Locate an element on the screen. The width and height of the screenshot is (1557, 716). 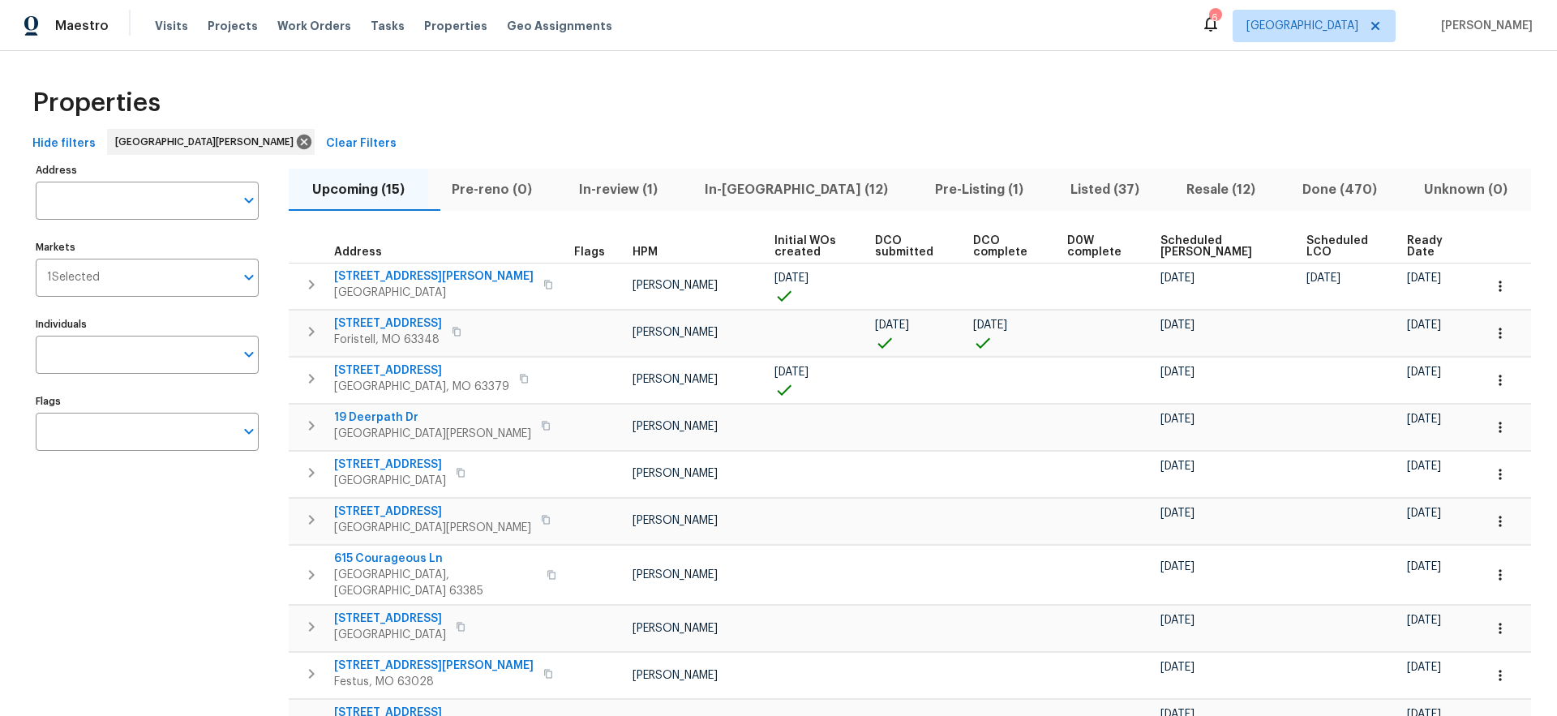
span: Projects is located at coordinates (233, 26).